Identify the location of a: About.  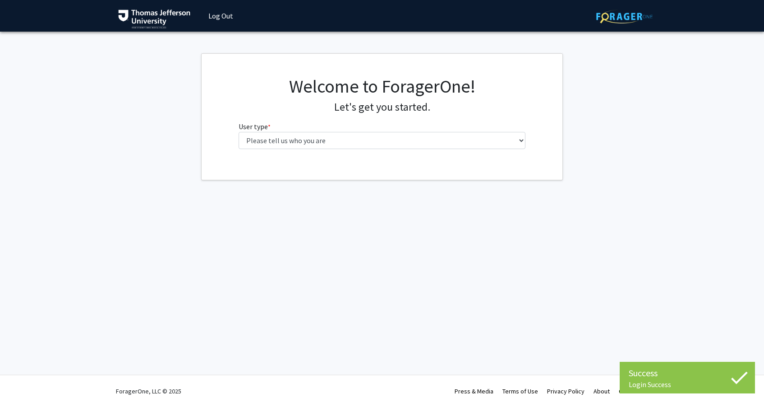
(602, 391).